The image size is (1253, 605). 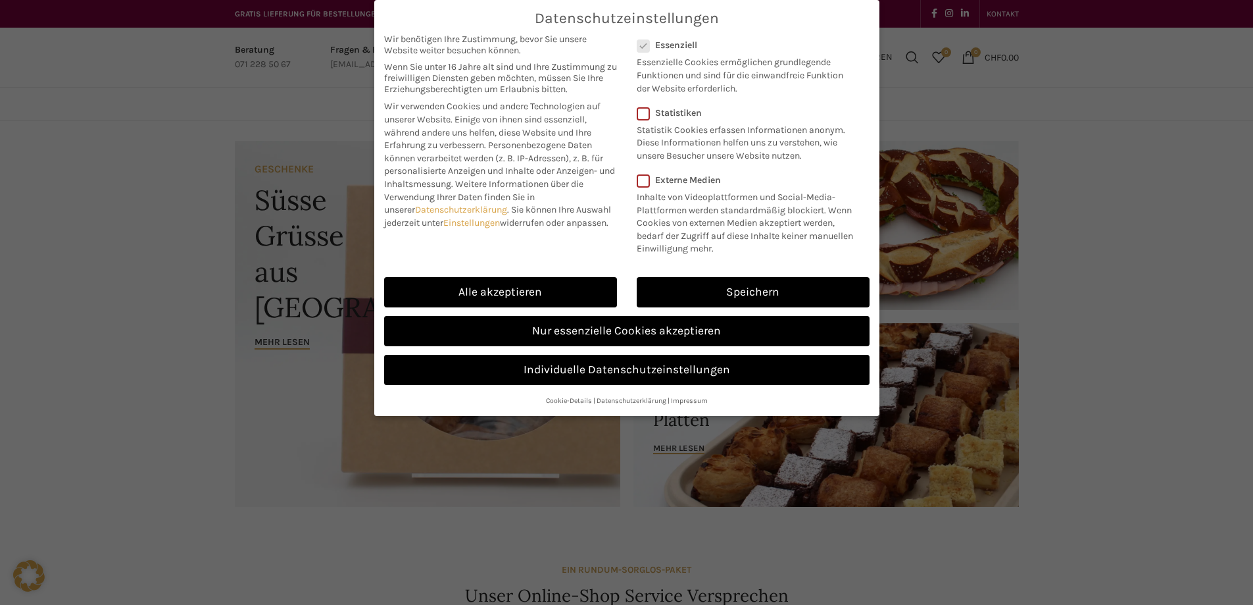 I want to click on a: Speichern, so click(x=753, y=292).